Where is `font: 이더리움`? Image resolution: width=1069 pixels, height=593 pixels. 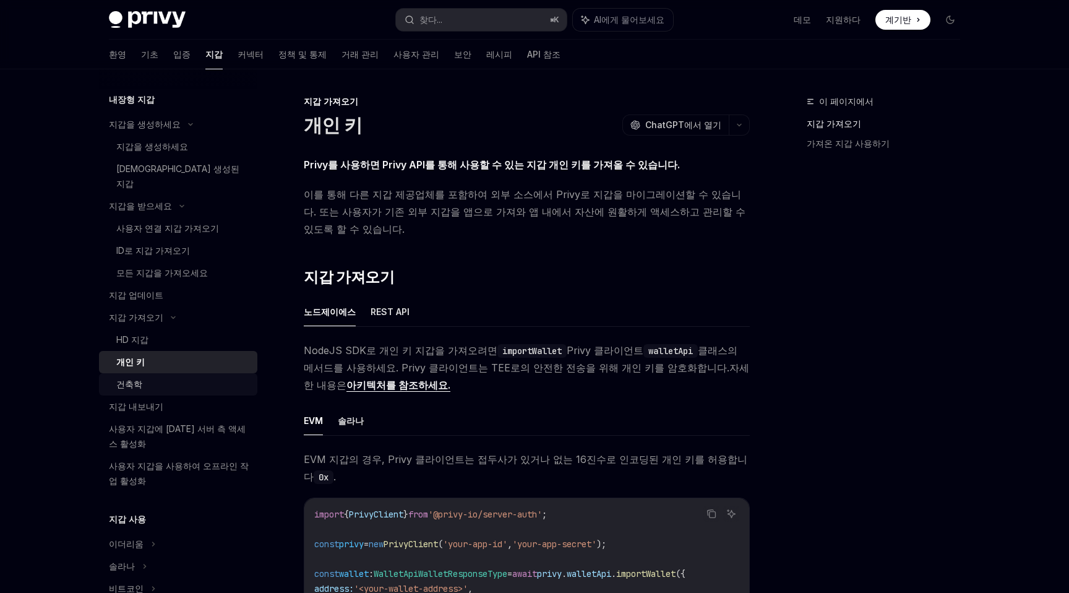 font: 이더리움 is located at coordinates (126, 543).